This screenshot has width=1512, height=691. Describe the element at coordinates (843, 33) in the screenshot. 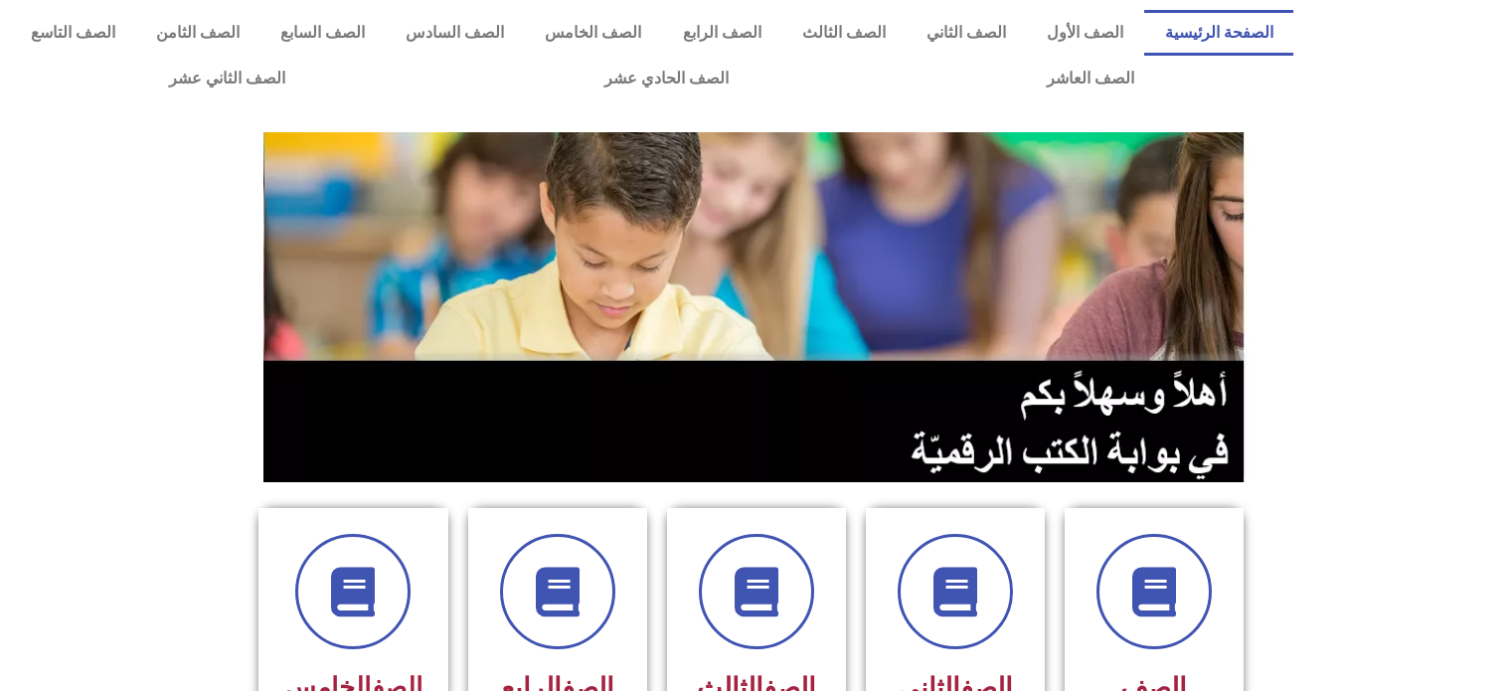

I see `a: الصف الثالث` at that location.